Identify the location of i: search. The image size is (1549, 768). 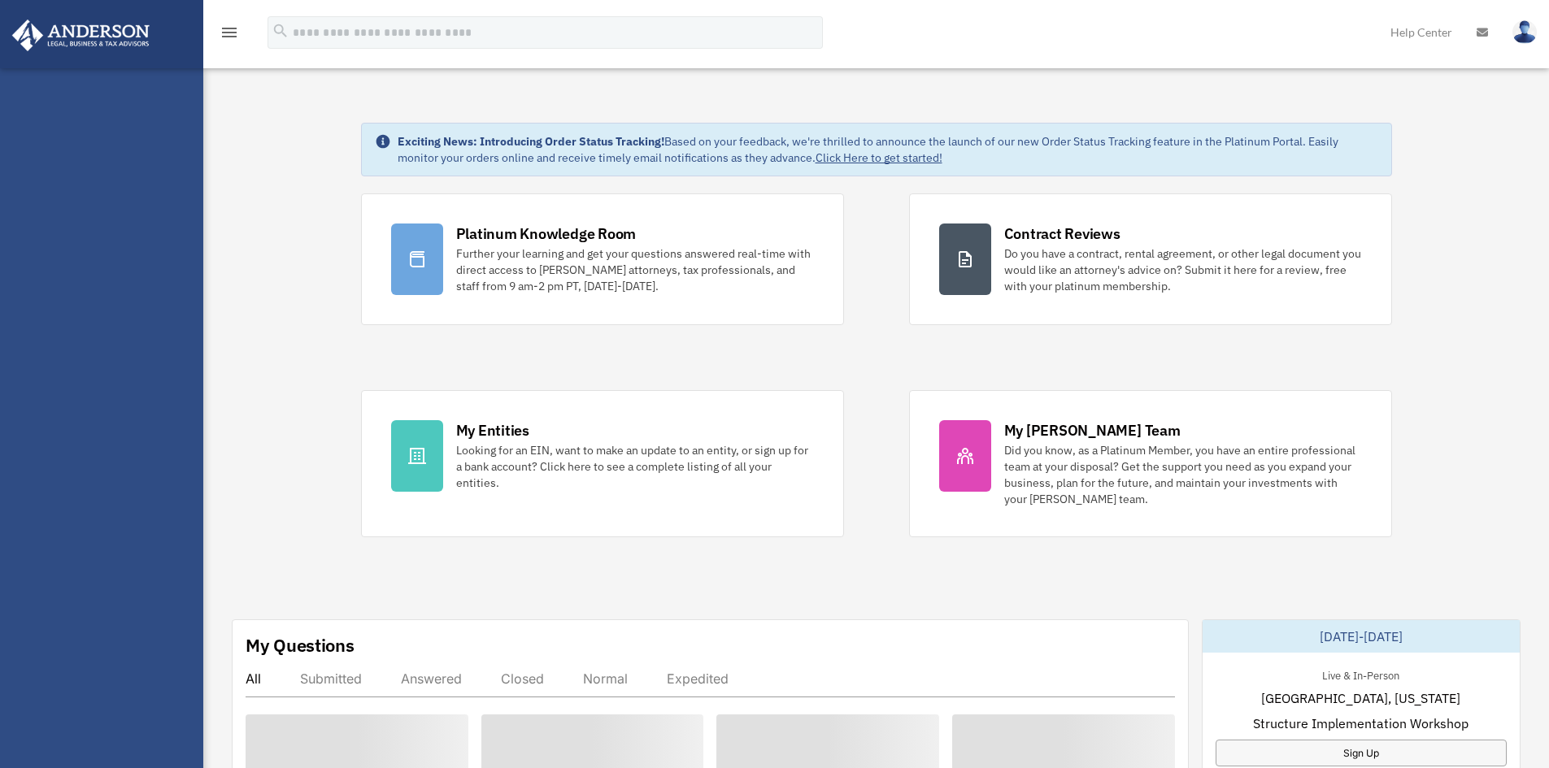
(280, 31).